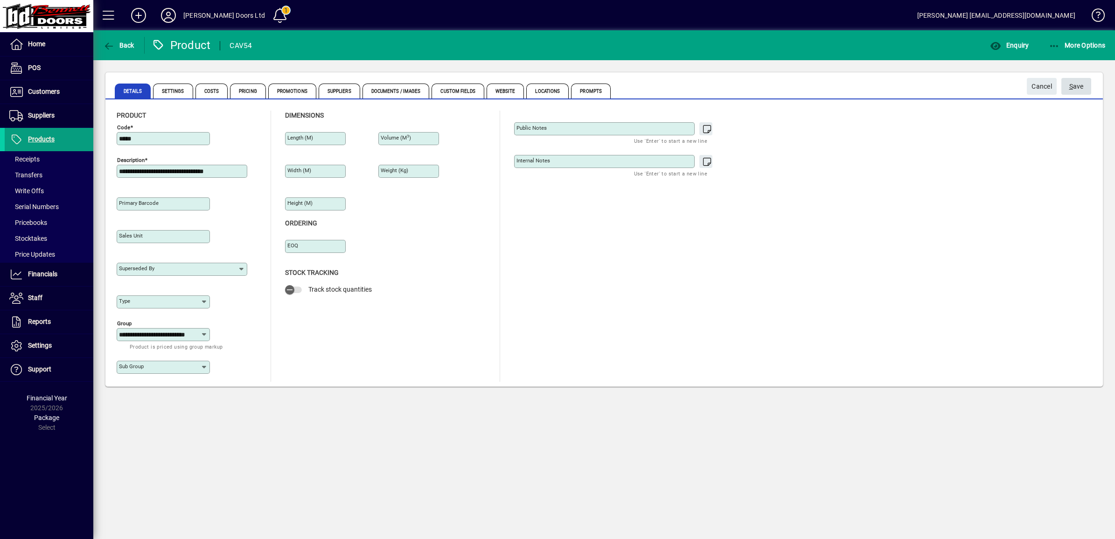 This screenshot has height=539, width=1115. What do you see at coordinates (24, 159) in the screenshot?
I see `span: Receipts` at bounding box center [24, 159].